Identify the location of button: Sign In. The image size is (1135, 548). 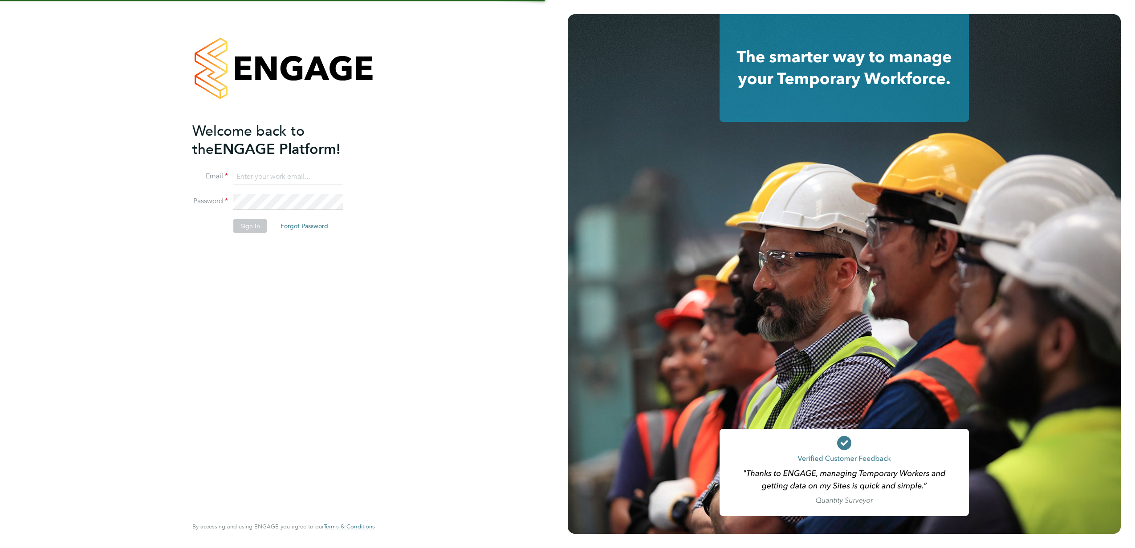
(250, 226).